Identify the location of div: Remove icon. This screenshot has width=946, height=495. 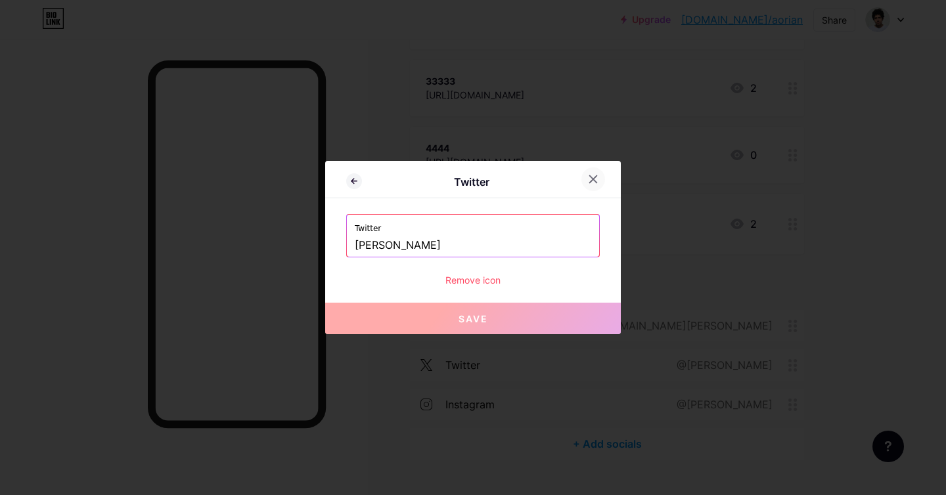
(473, 280).